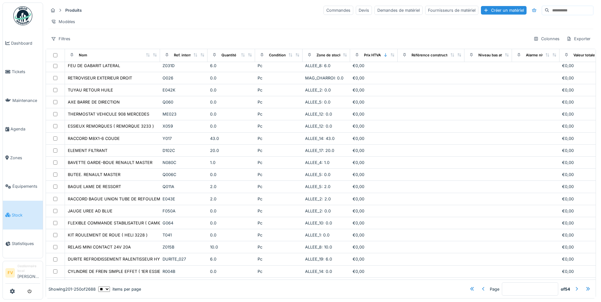 This screenshot has height=302, width=601. Describe the element at coordinates (184, 235) in the screenshot. I see `div: T041` at that location.